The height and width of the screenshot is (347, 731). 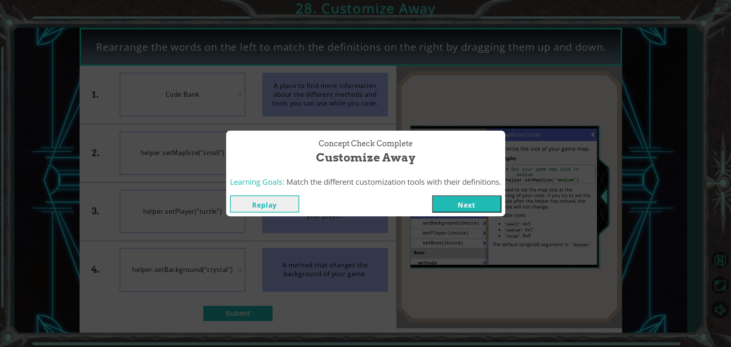 What do you see at coordinates (467, 204) in the screenshot?
I see `button: Next` at bounding box center [467, 204].